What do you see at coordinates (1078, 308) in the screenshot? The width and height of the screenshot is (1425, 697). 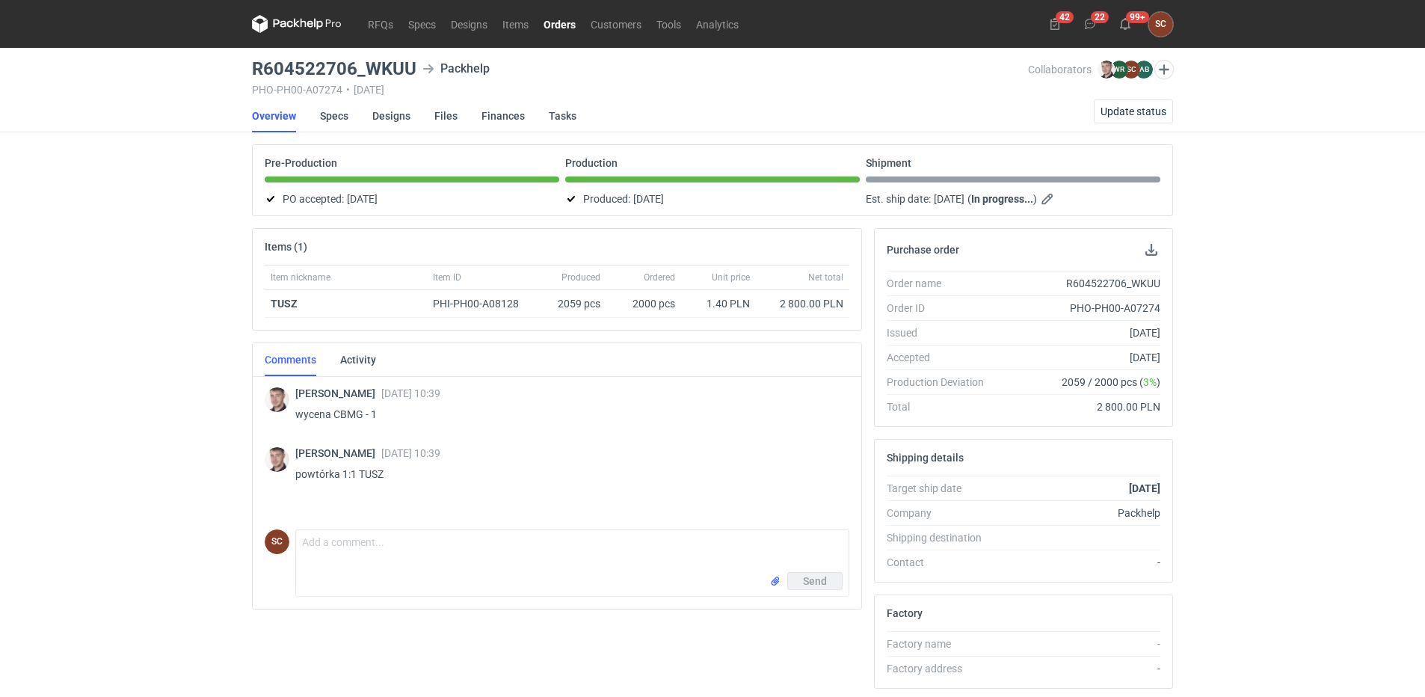 I see `div: PHO-PH00-A07274` at bounding box center [1078, 308].